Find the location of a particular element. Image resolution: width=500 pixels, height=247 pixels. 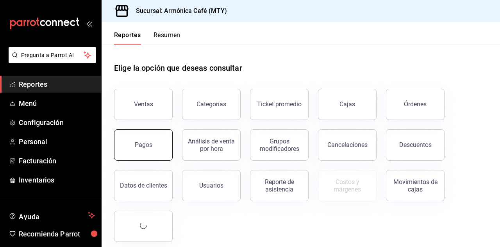

button: Pregunta a Parrot AI is located at coordinates (52, 55).